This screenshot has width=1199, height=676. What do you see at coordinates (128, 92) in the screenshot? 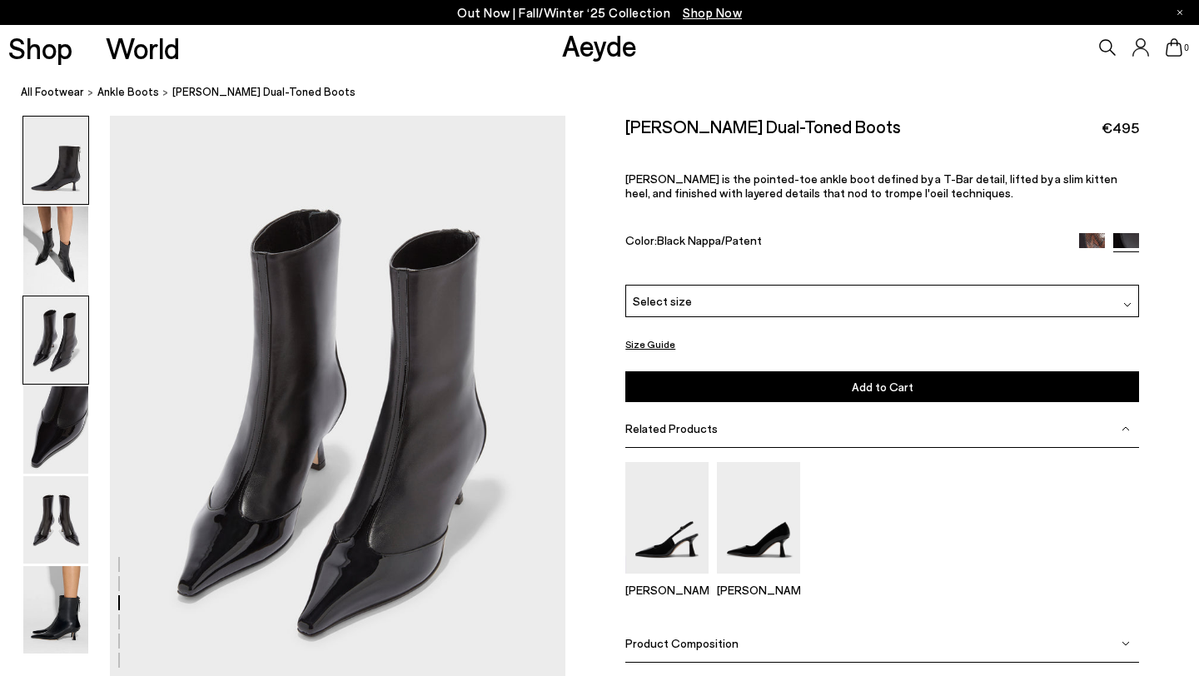
I see `span: ankle boots` at bounding box center [128, 92].